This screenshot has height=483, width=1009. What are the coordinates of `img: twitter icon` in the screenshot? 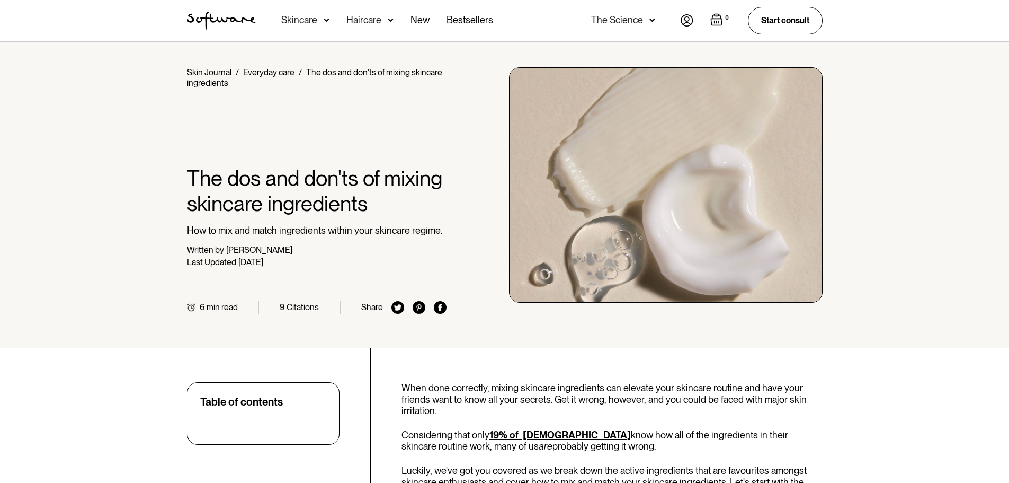 It's located at (398, 307).